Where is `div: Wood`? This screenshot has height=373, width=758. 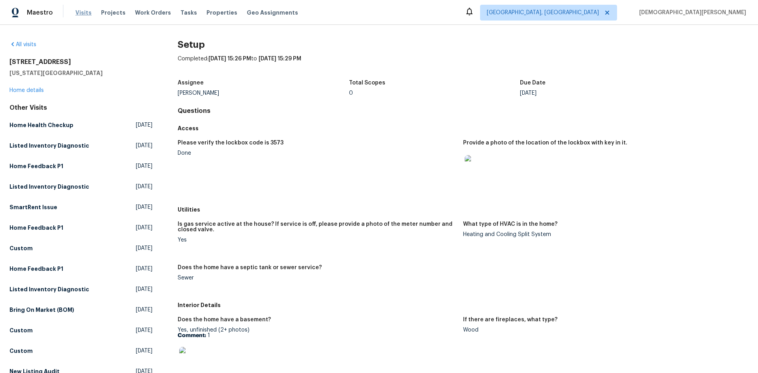 div: Wood is located at coordinates (602, 330).